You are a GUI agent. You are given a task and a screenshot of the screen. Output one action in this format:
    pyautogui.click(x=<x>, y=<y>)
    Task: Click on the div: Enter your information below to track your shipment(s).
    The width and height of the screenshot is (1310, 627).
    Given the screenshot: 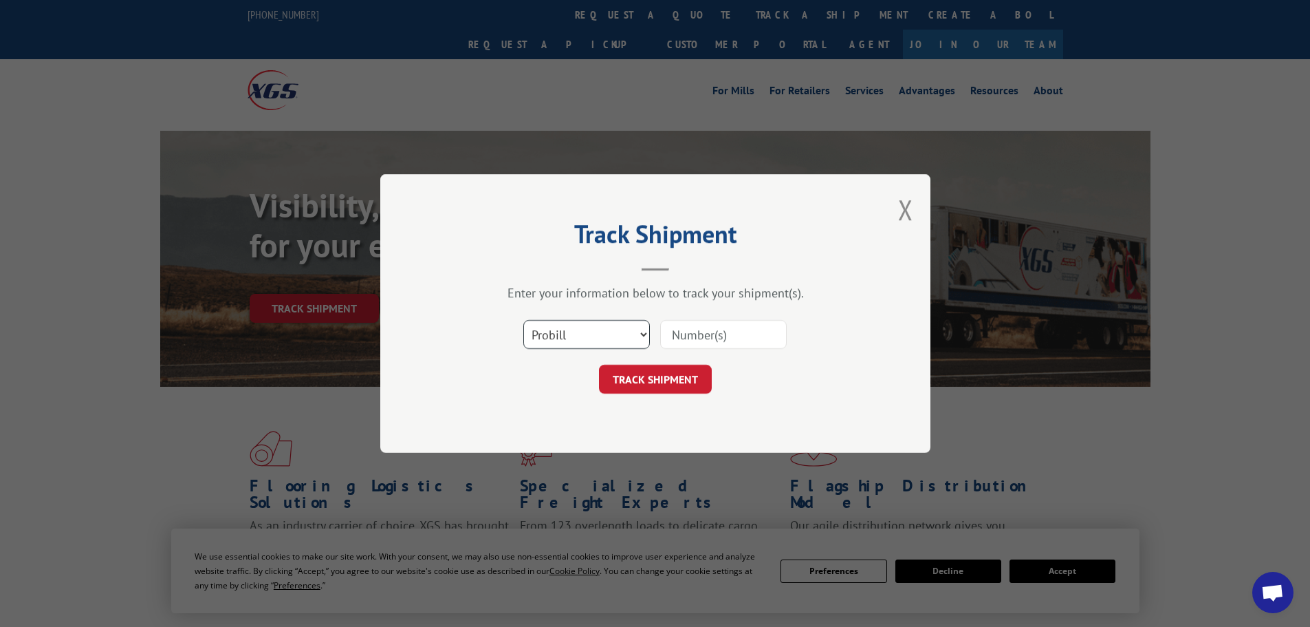 What is the action you would take?
    pyautogui.click(x=655, y=292)
    